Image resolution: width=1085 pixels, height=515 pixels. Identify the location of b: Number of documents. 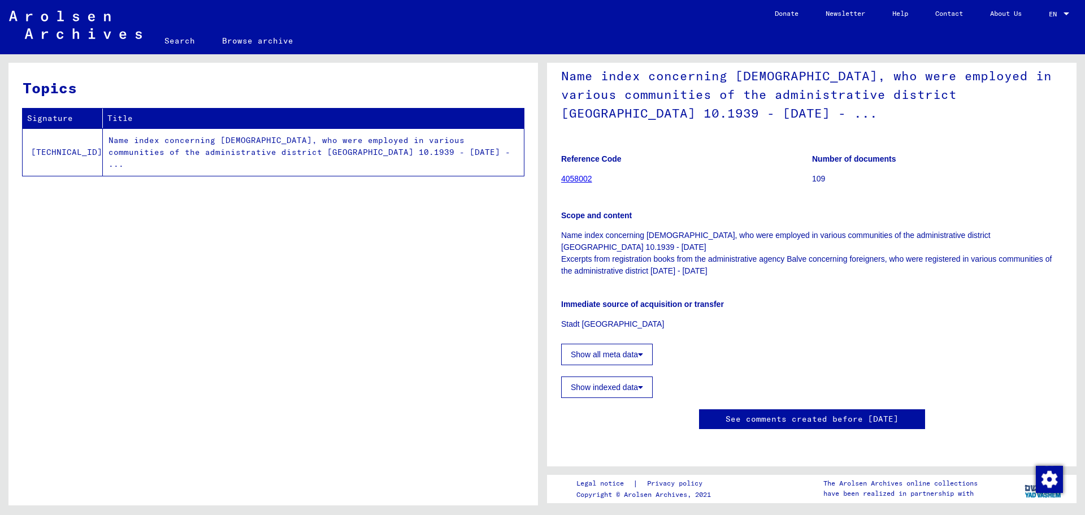
(854, 159).